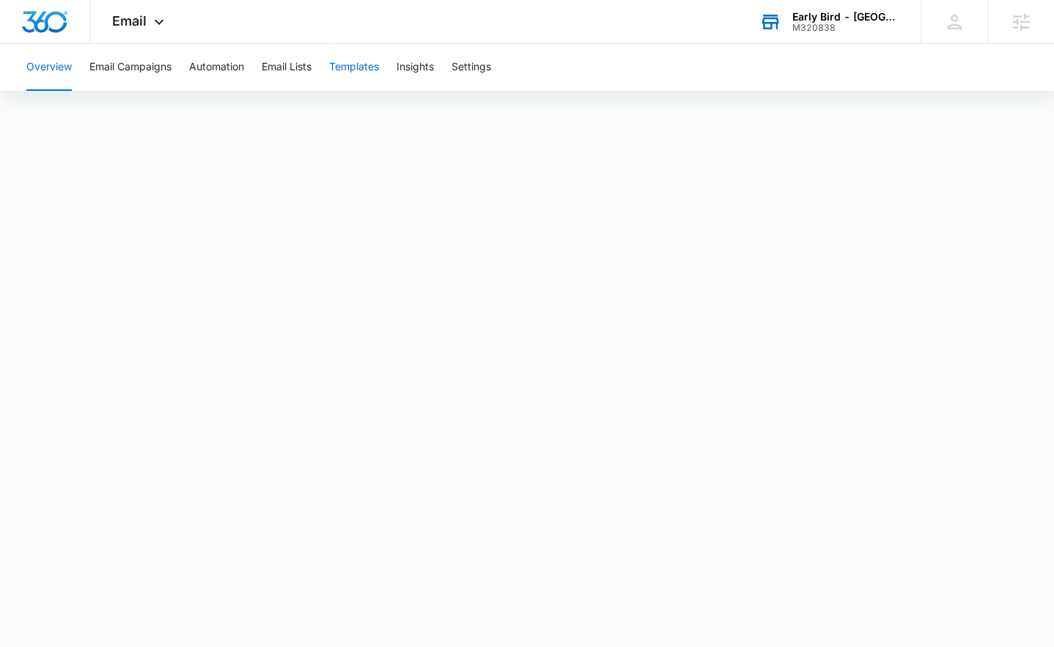 This screenshot has width=1054, height=647. Describe the element at coordinates (130, 67) in the screenshot. I see `button: Email Campaigns` at that location.